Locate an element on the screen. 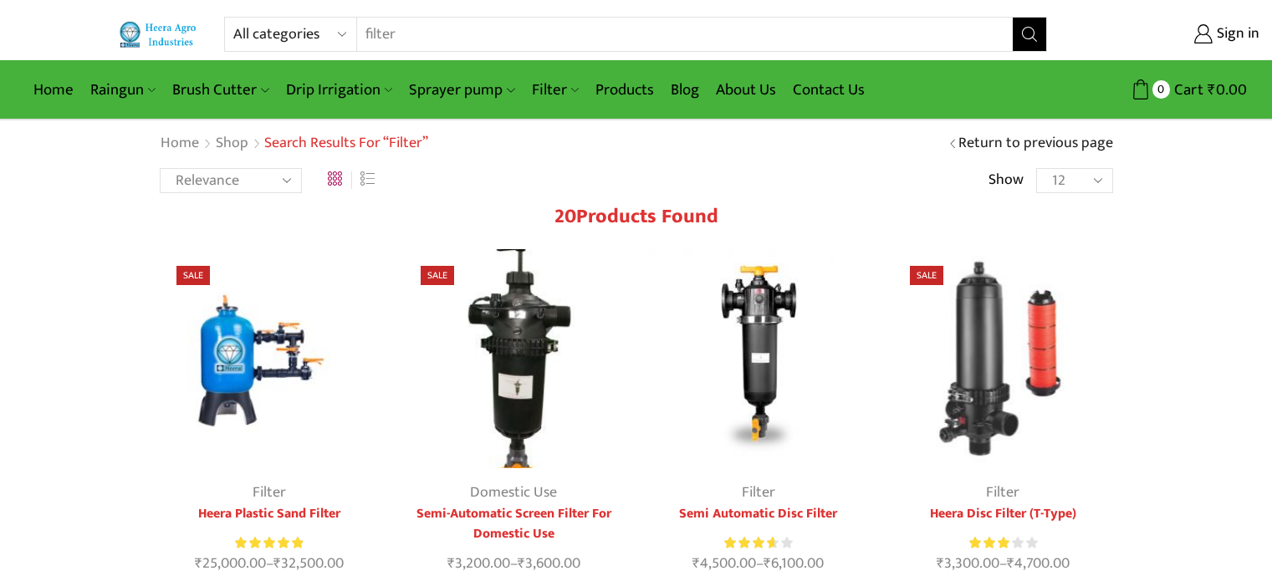 Image resolution: width=1272 pixels, height=581 pixels. bdi: 3,300.00 is located at coordinates (967, 563).